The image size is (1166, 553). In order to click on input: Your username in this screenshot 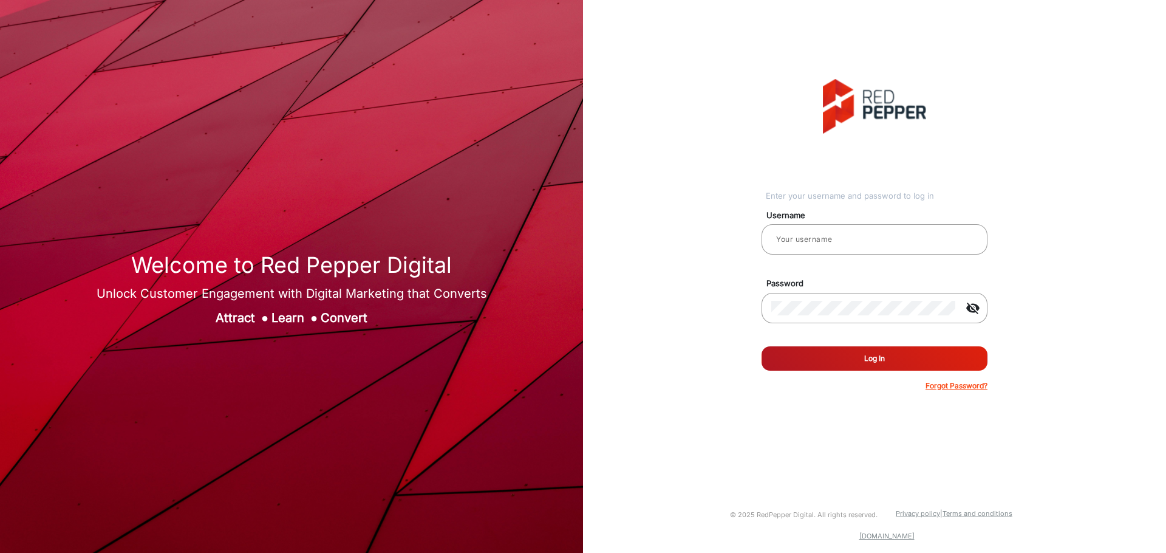, I will do `click(874, 239)`.